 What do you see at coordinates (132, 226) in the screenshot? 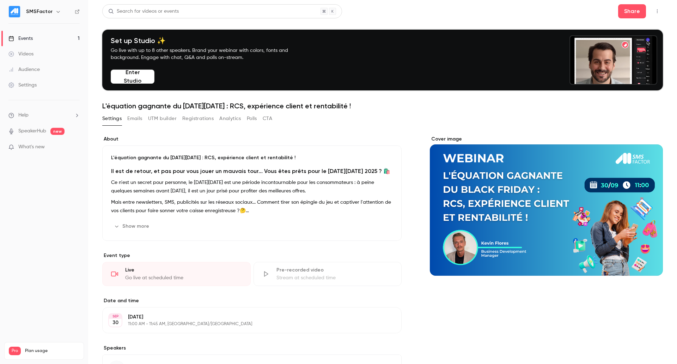
I see `button: Show more` at bounding box center [132, 226].